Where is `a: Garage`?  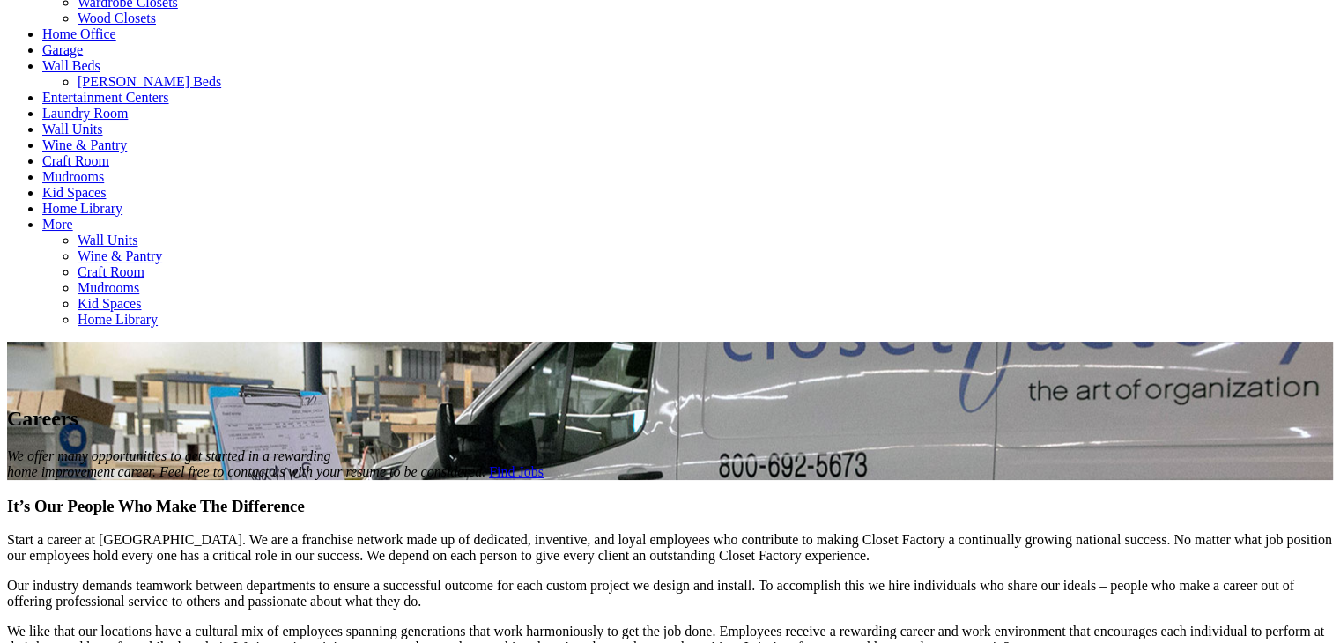 a: Garage is located at coordinates (63, 49).